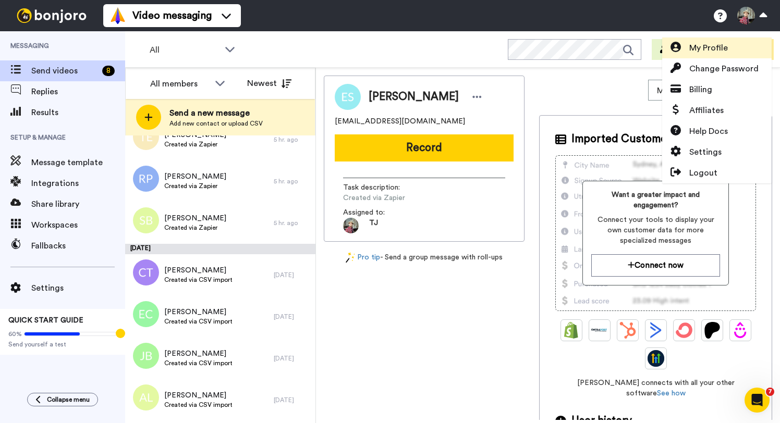 The height and width of the screenshot is (423, 780). Describe the element at coordinates (78, 113) in the screenshot. I see `span: Results` at that location.